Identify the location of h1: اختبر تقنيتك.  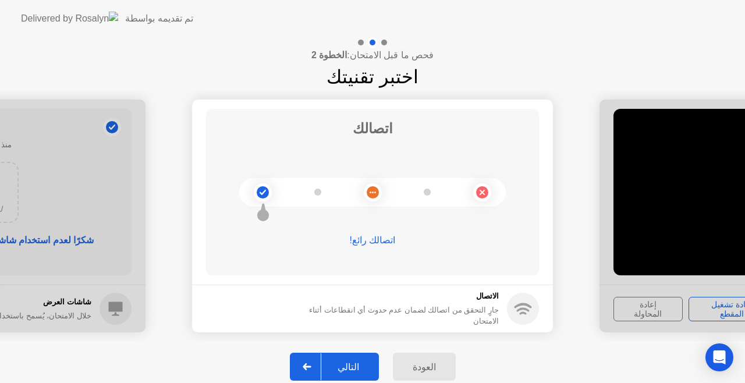
(373, 77).